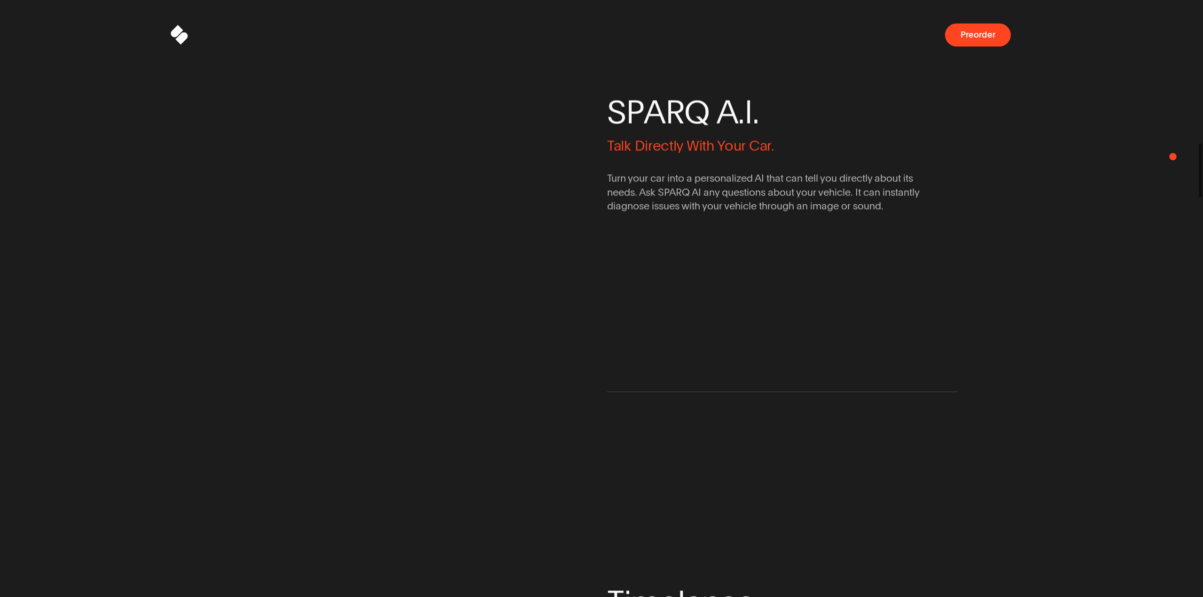 The width and height of the screenshot is (1203, 597). Describe the element at coordinates (760, 178) in the screenshot. I see `span: Turn your car into a personalized AI that can tell you directly about its` at that location.